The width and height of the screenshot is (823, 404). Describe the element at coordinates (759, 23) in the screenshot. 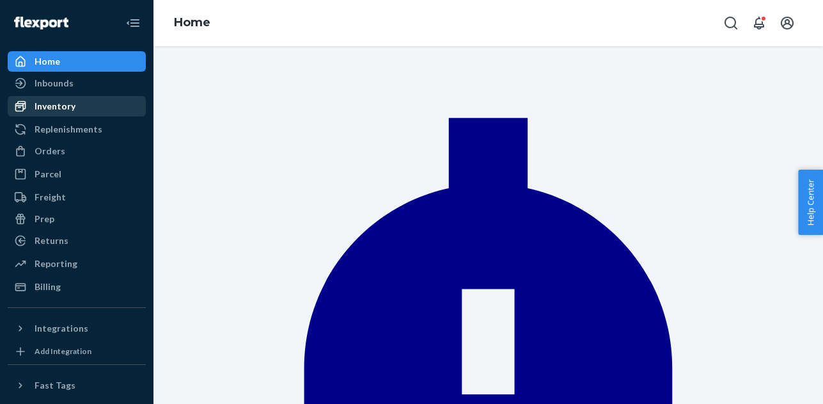

I see `button: Open notifications` at that location.